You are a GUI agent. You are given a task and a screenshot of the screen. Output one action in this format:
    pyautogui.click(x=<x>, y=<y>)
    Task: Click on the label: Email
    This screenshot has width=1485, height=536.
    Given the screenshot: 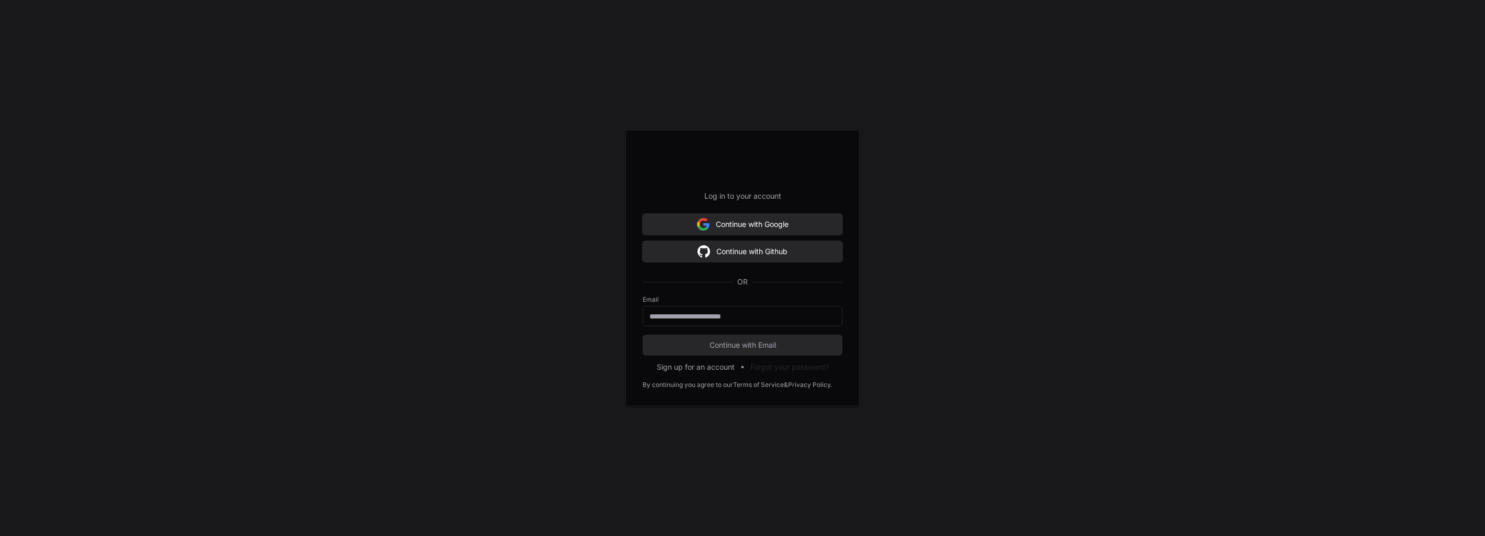 What is the action you would take?
    pyautogui.click(x=742, y=300)
    